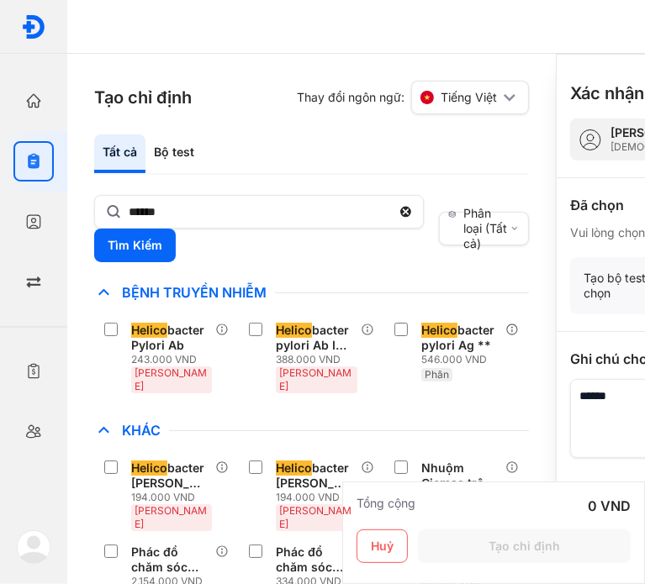 This screenshot has height=584, width=645. I want to click on div: bacter pylori Ag **, so click(460, 338).